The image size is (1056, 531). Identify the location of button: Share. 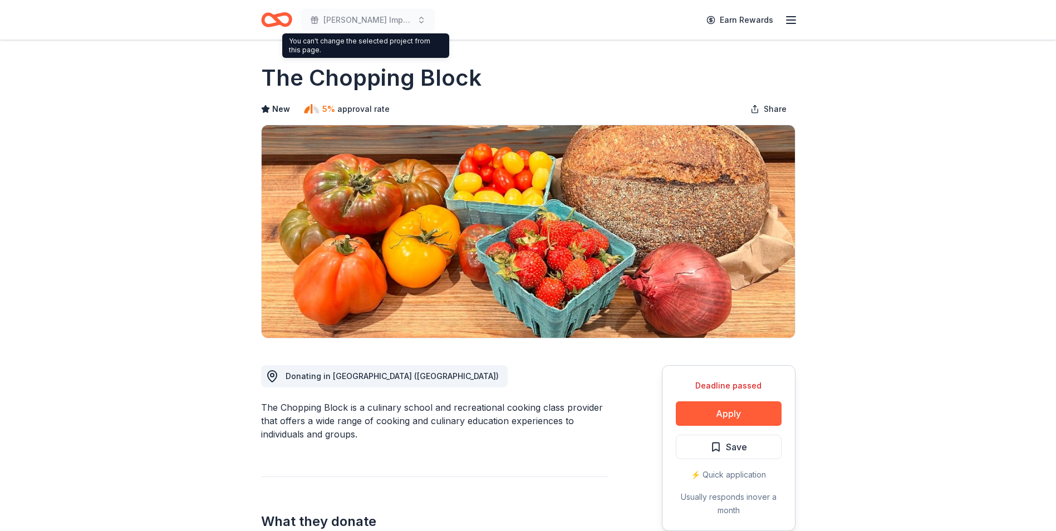
(768, 109).